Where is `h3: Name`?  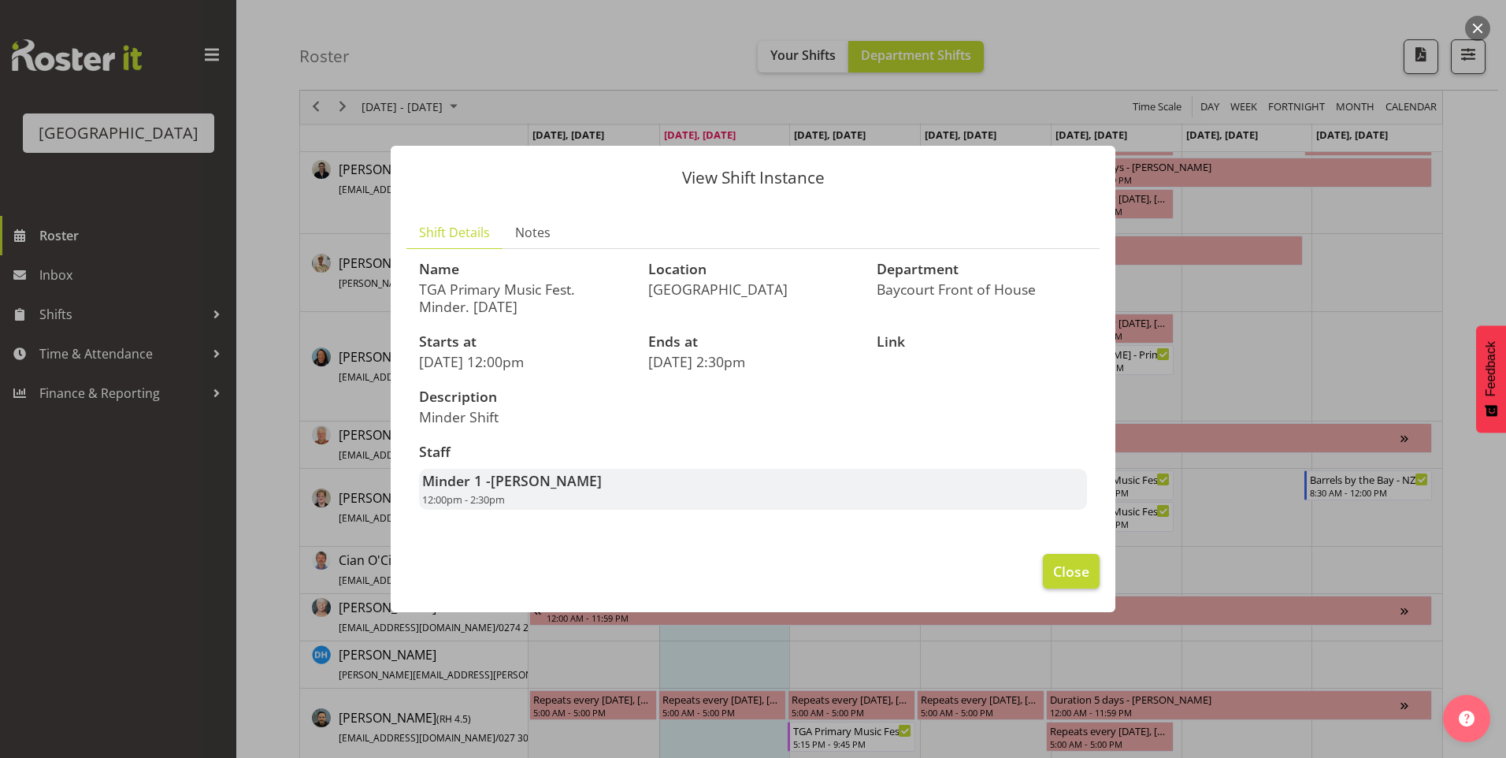 h3: Name is located at coordinates (524, 269).